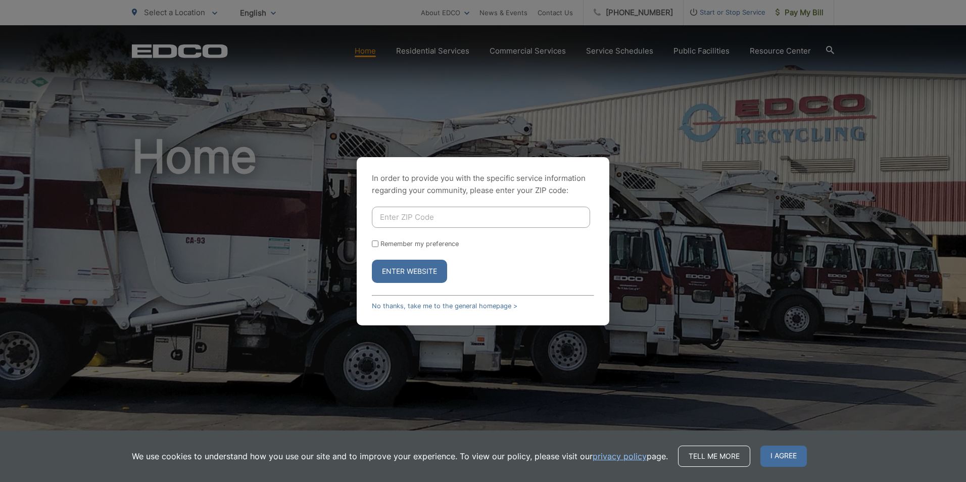 This screenshot has height=482, width=966. Describe the element at coordinates (483, 184) in the screenshot. I see `p: In order to provide you with the specific service information regarding your community, please en...` at that location.